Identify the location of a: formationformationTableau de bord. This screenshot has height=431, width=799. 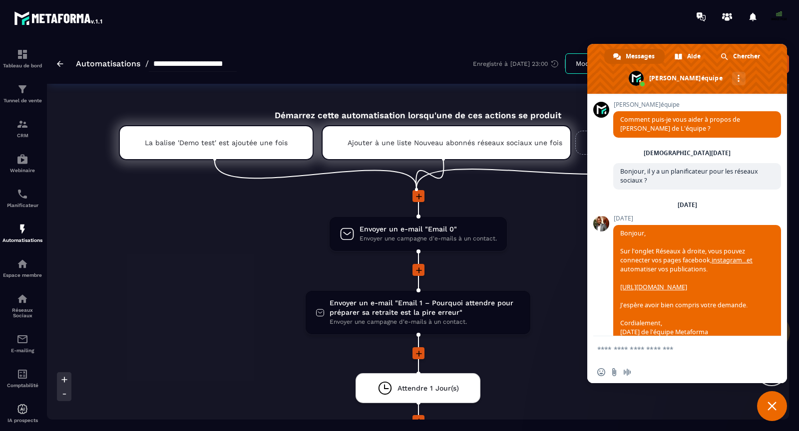
(22, 58).